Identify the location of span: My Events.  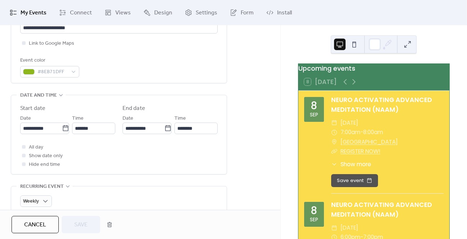
(33, 13).